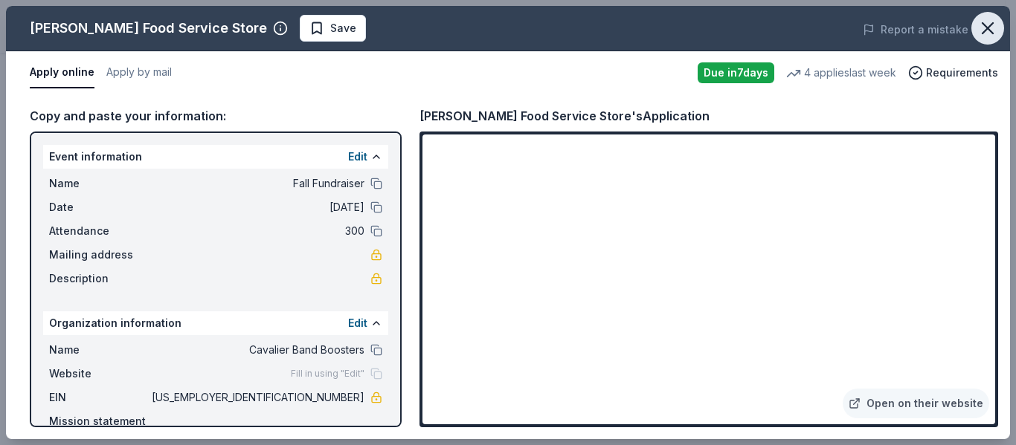 This screenshot has width=1016, height=445. I want to click on span: Fall Fundraiser, so click(257, 184).